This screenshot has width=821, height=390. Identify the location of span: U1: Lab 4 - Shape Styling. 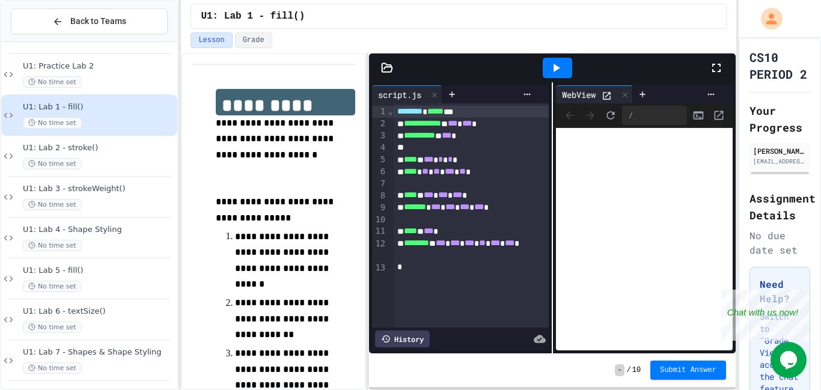
(99, 230).